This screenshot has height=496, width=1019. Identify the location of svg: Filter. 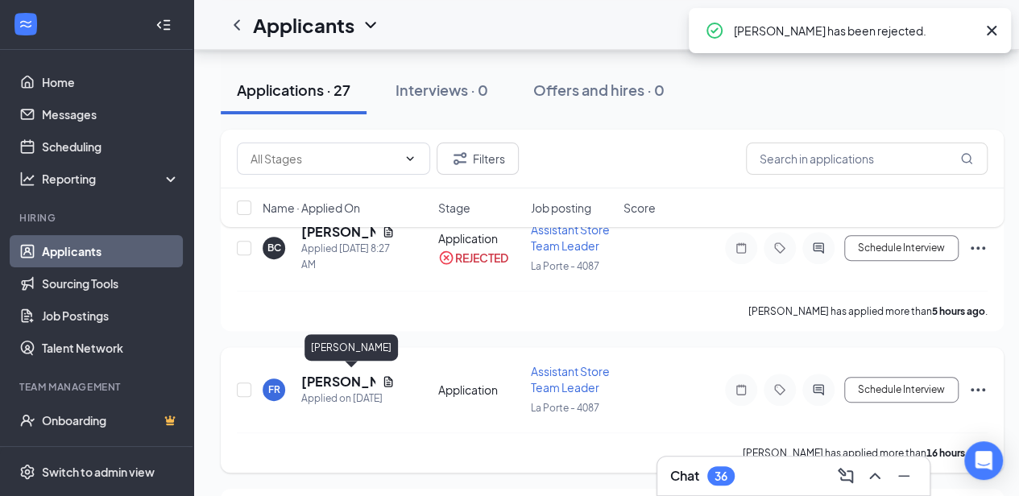
(460, 159).